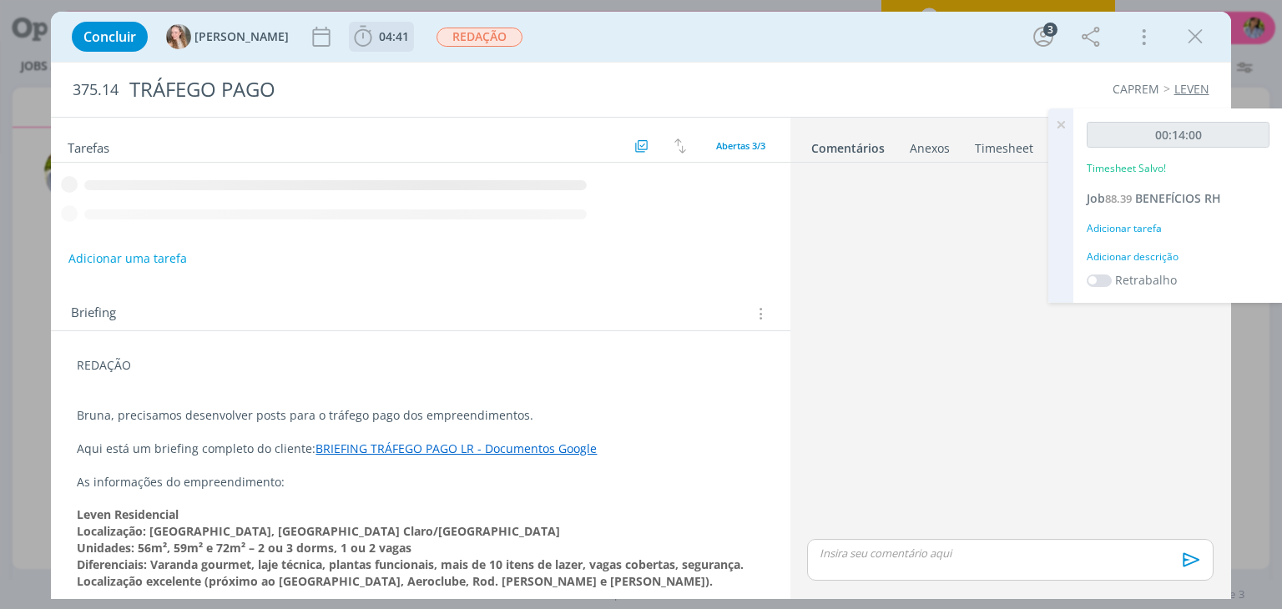  What do you see at coordinates (1153, 198) in the screenshot?
I see `a: Job88.39BENEFÍCIOS RH` at bounding box center [1153, 198].